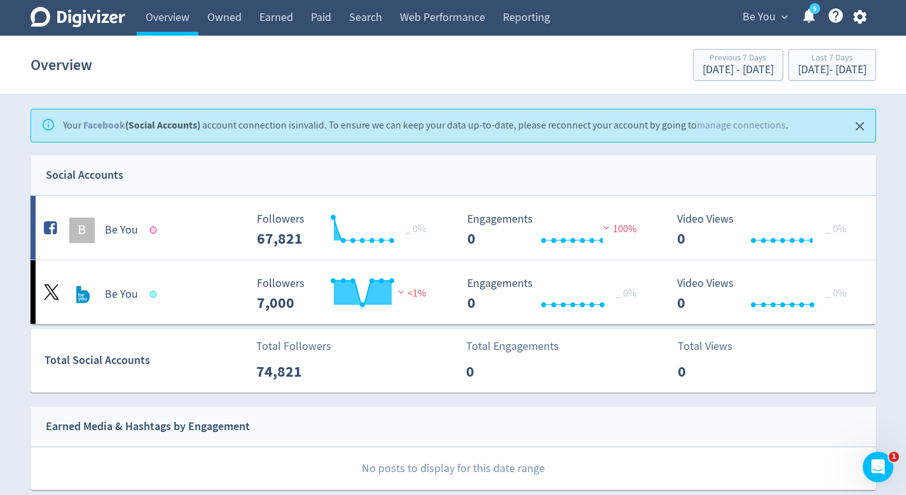 This screenshot has height=495, width=906. I want to click on span: Data last synced: 22 Sep 2025, 5:01pm (AEST), so click(155, 230).